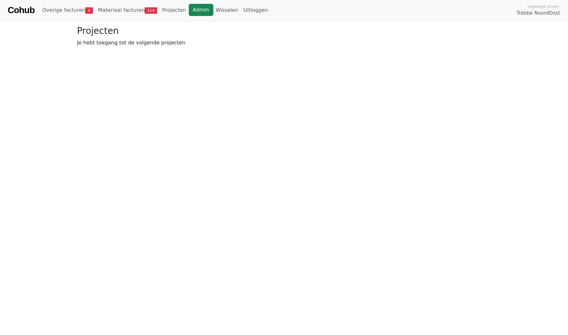 This screenshot has width=568, height=335. I want to click on span: 4, so click(89, 11).